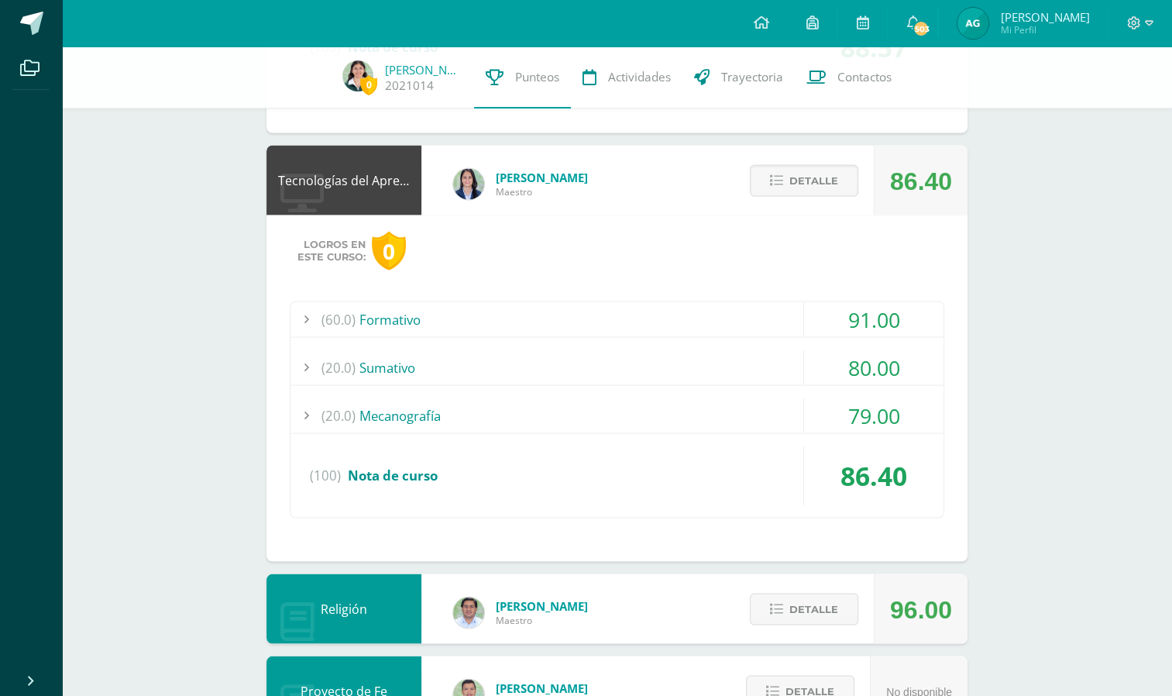 The image size is (1172, 696). I want to click on a: Punteos, so click(522, 77).